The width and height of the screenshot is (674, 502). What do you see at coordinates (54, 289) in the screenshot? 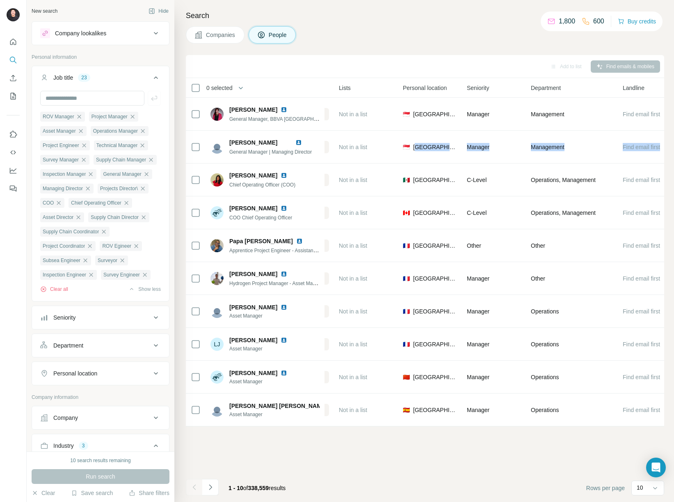
I see `button: Clear all` at bounding box center [54, 289].